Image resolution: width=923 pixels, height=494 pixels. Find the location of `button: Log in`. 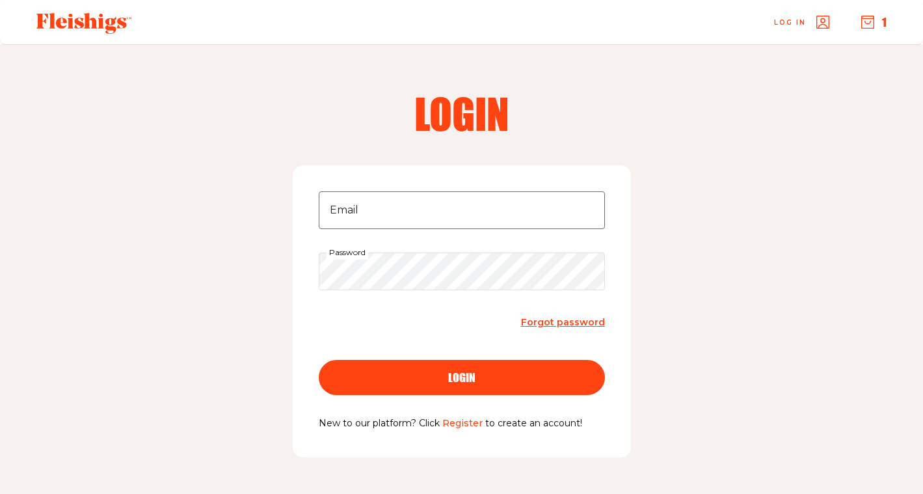

button: Log in is located at coordinates (801, 22).